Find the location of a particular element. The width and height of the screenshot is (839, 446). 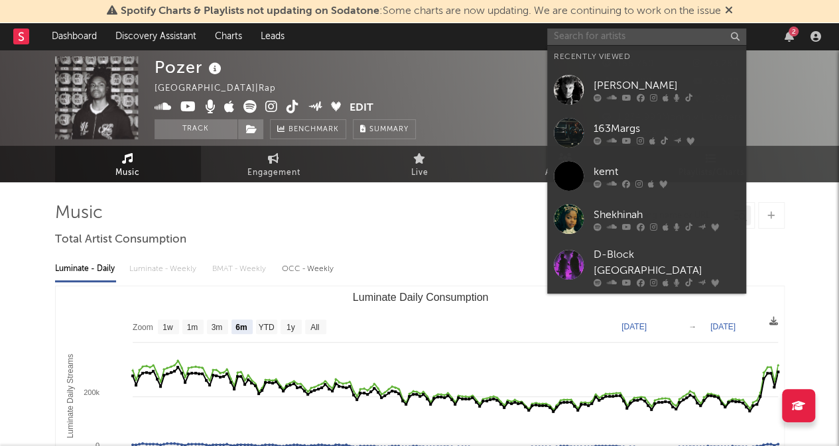

input: Search for artists is located at coordinates (647, 36).